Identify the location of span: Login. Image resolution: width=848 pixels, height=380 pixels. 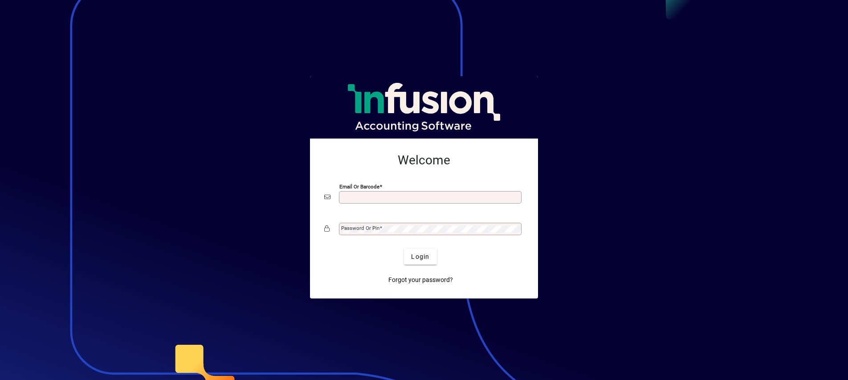
(420, 256).